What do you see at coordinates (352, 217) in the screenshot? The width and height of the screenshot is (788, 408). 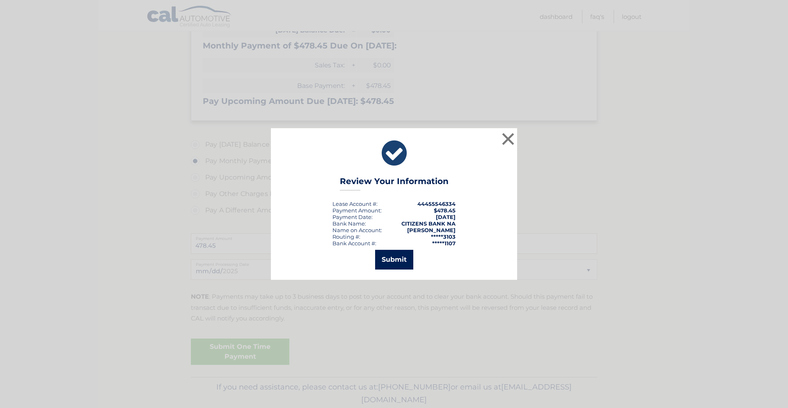 I see `span: Payment Date` at bounding box center [352, 217].